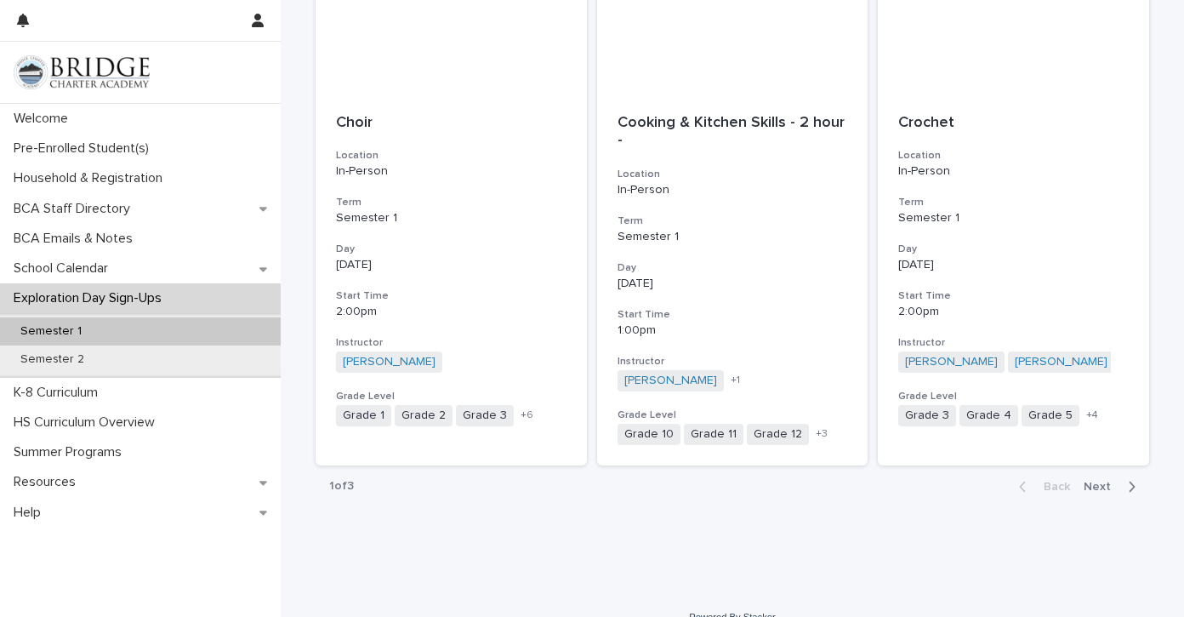 This screenshot has height=617, width=1184. What do you see at coordinates (1103, 487) in the screenshot?
I see `span: Next` at bounding box center [1103, 487].